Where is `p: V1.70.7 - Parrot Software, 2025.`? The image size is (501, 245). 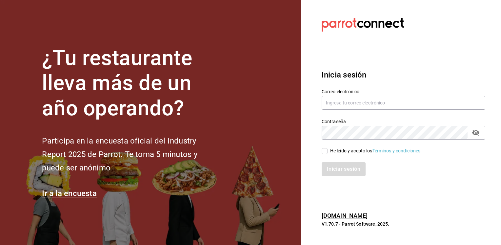
p: V1.70.7 - Parrot Software, 2025. is located at coordinates (403, 224).